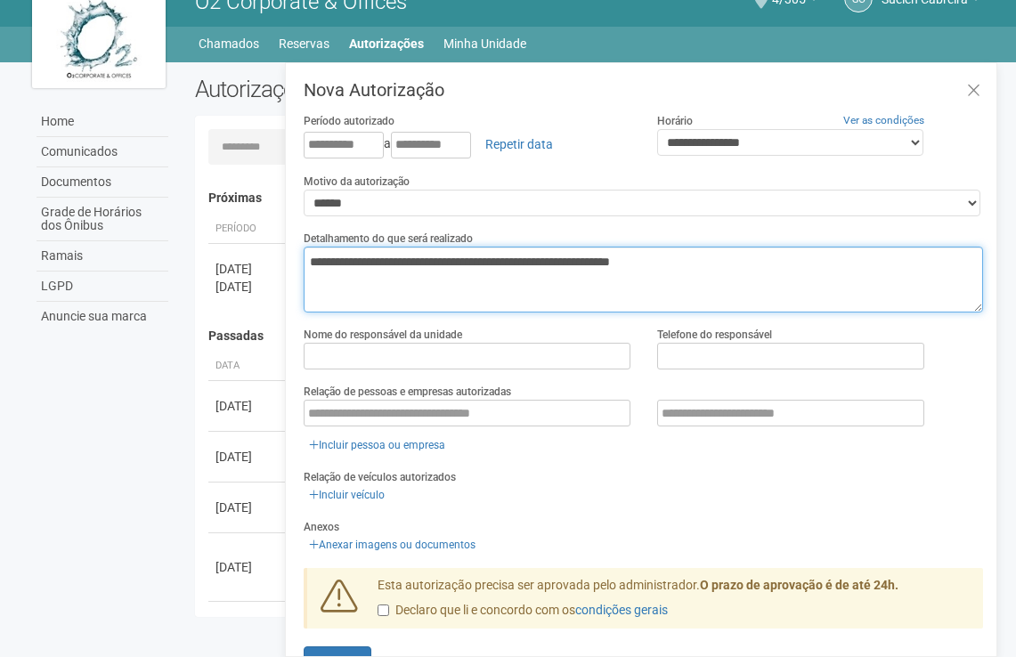  Describe the element at coordinates (356, 182) in the screenshot. I see `label: Motivo da autorização` at that location.